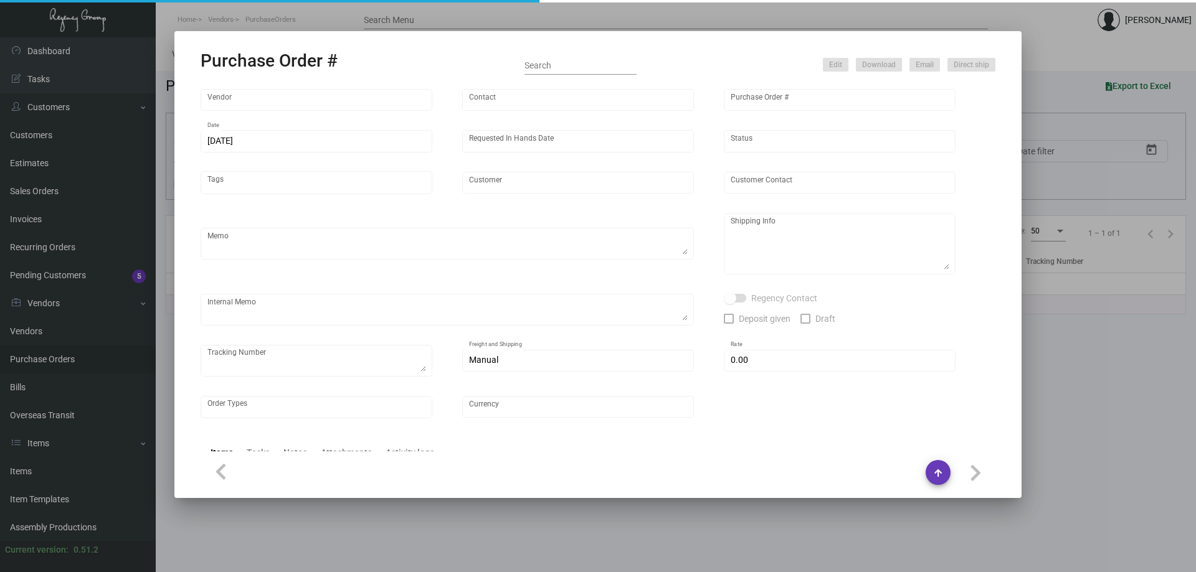  Describe the element at coordinates (879, 65) in the screenshot. I see `button: Download` at that location.